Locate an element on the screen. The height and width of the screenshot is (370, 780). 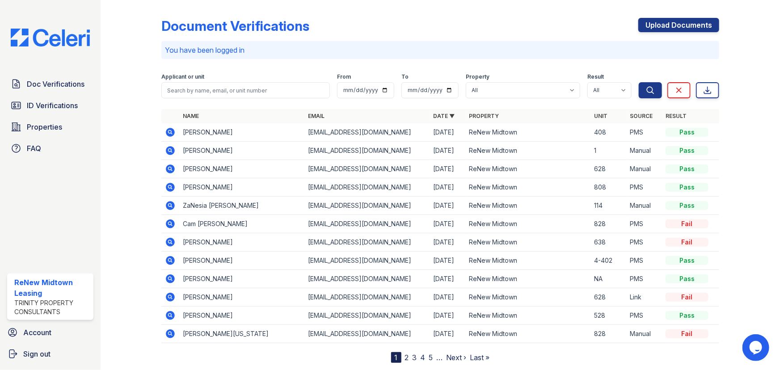
td: 1 is located at coordinates (608, 151).